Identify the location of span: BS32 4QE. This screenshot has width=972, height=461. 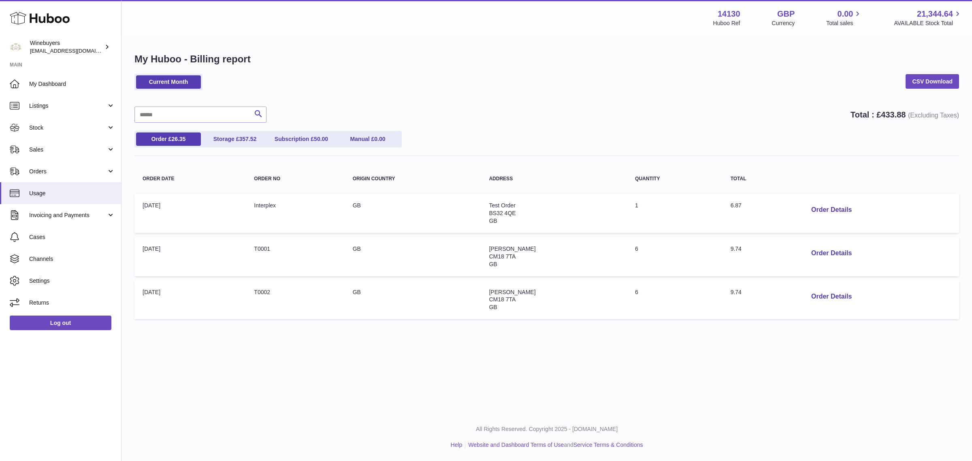
(502, 213).